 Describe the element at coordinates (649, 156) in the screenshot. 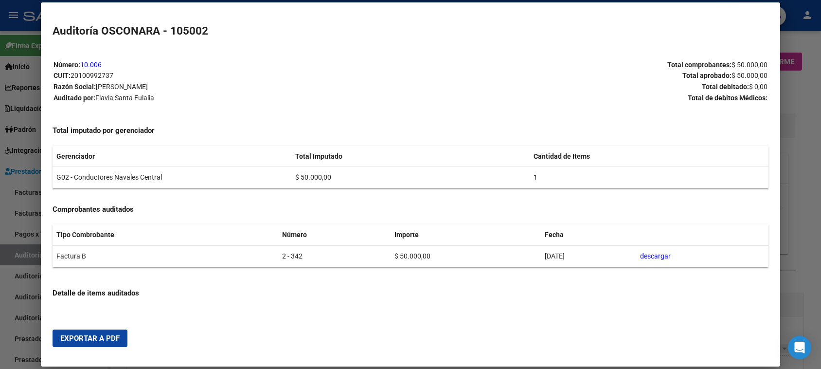

I see `th: Cantidad de Items` at that location.